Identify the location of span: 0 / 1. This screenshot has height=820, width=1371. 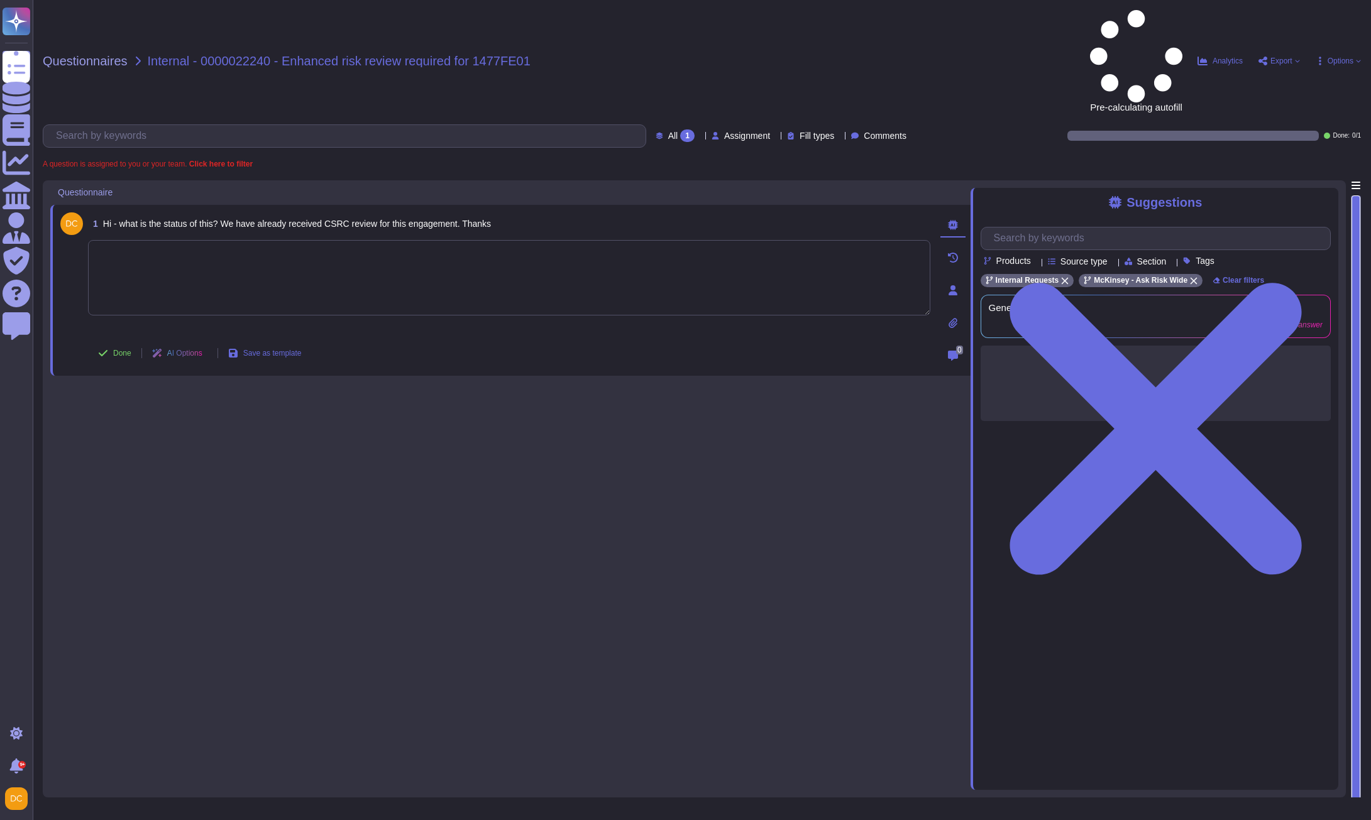
(1356, 136).